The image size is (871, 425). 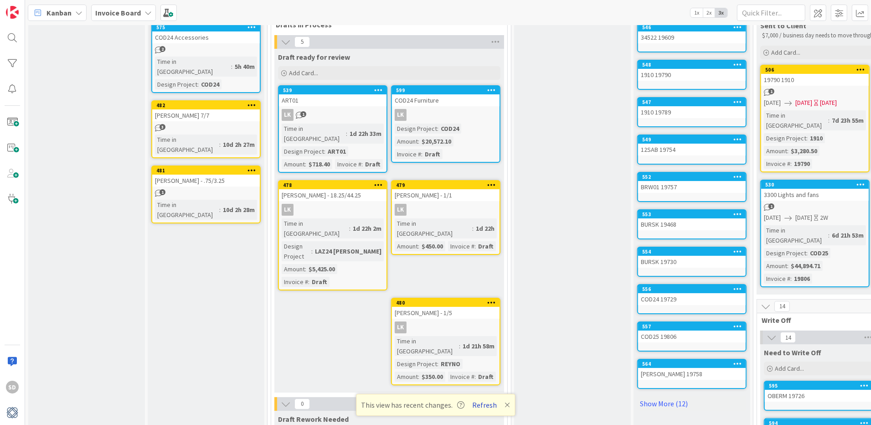 What do you see at coordinates (239, 210) in the screenshot?
I see `div: 10d 2h 28m` at bounding box center [239, 210].